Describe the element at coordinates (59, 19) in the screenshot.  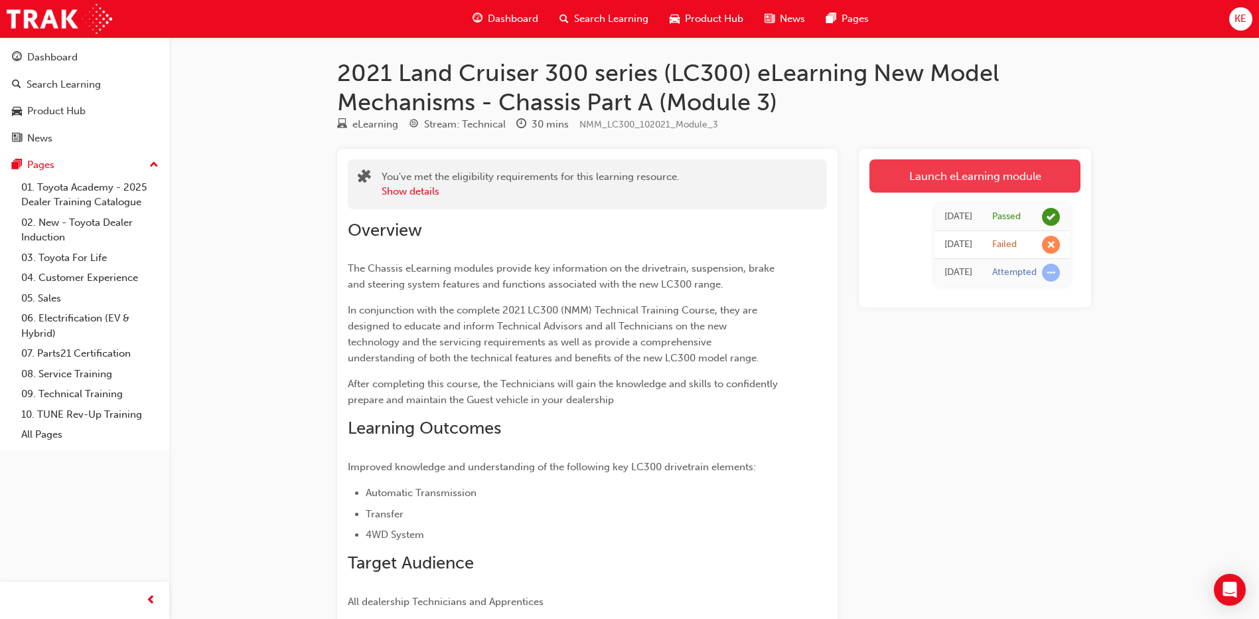
I see `img: Trak` at that location.